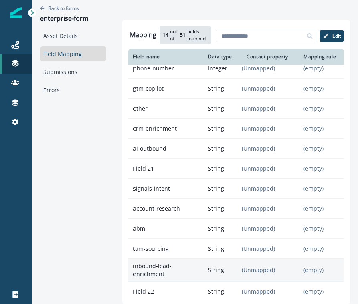 Image resolution: width=358 pixels, height=304 pixels. What do you see at coordinates (267, 57) in the screenshot?
I see `p: Contact property` at bounding box center [267, 57].